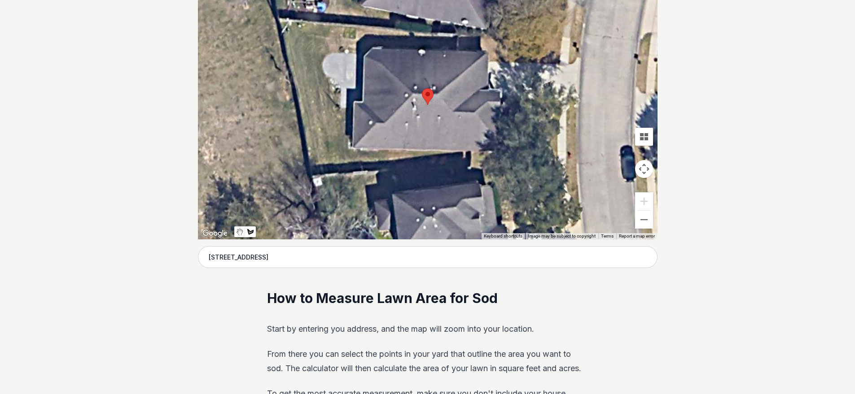  What do you see at coordinates (427, 362) in the screenshot?
I see `p: From there you can select the points in your yard that outline the area you want to sod. The calc...` at bounding box center [427, 362].